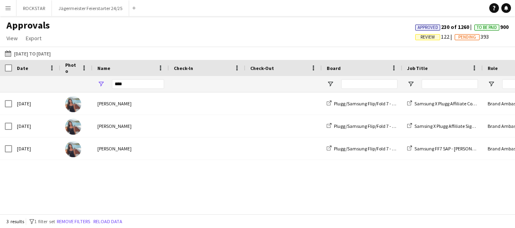 The image size is (515, 228). What do you see at coordinates (450, 84) in the screenshot?
I see `input: Job Title Filter Input` at bounding box center [450, 84].